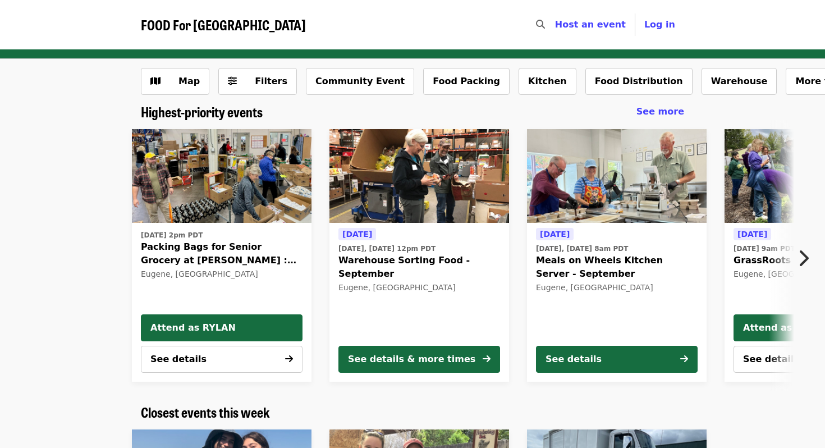 The height and width of the screenshot is (448, 825). What do you see at coordinates (222, 254) in the screenshot?
I see `a: See details for "Packing Bags for Senior Grocery at Bailey Hill : October"` at bounding box center [222, 254].